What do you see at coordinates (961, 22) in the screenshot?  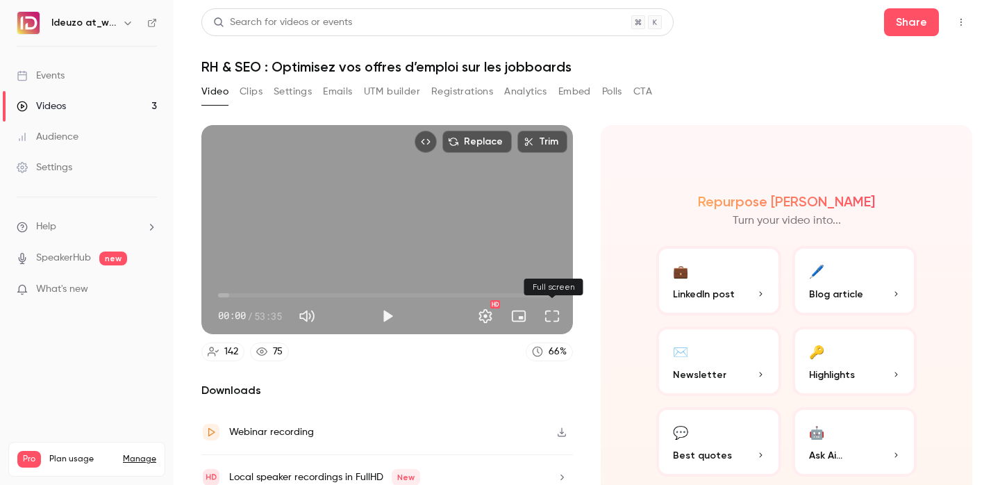 I see `button: Top Bar Actions` at bounding box center [961, 22].